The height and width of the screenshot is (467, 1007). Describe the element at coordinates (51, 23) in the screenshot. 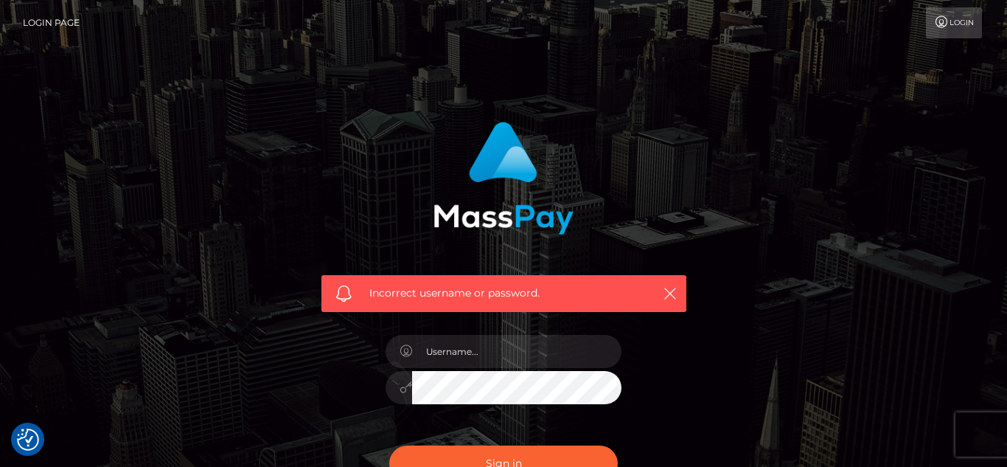

I see `a: Login Page` at that location.